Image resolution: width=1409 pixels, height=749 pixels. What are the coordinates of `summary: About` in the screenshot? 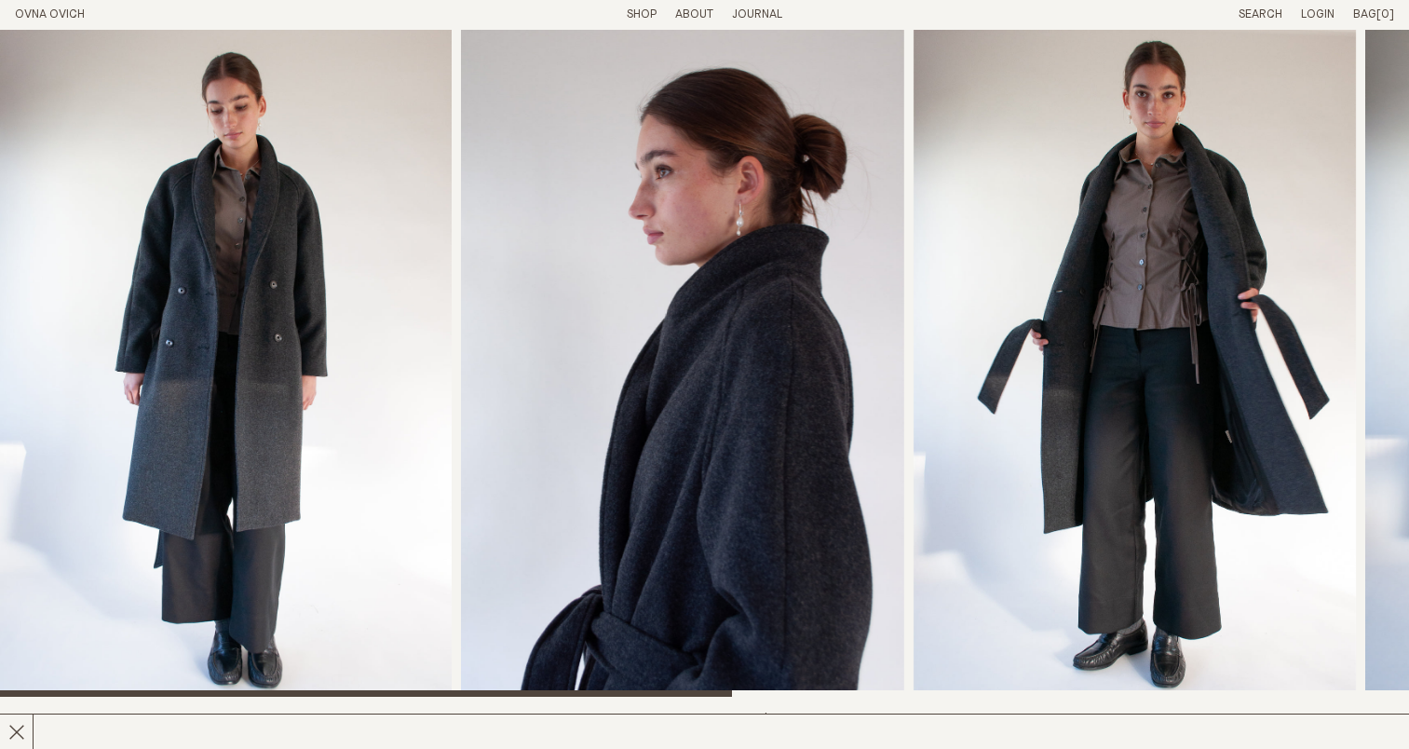 It's located at (694, 15).